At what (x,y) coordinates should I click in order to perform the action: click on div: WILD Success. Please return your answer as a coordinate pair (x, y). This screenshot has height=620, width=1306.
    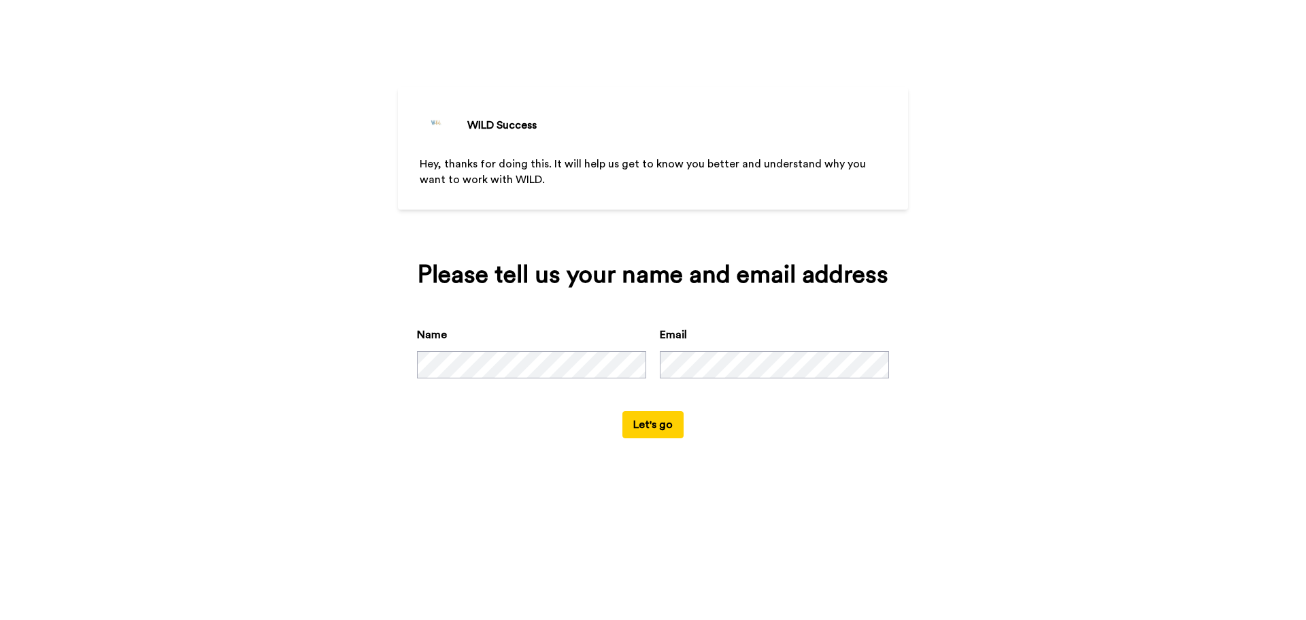
    Looking at the image, I should click on (502, 125).